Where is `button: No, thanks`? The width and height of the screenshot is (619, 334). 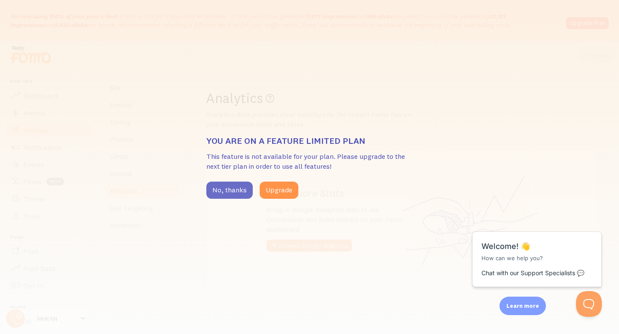 button: No, thanks is located at coordinates (230, 190).